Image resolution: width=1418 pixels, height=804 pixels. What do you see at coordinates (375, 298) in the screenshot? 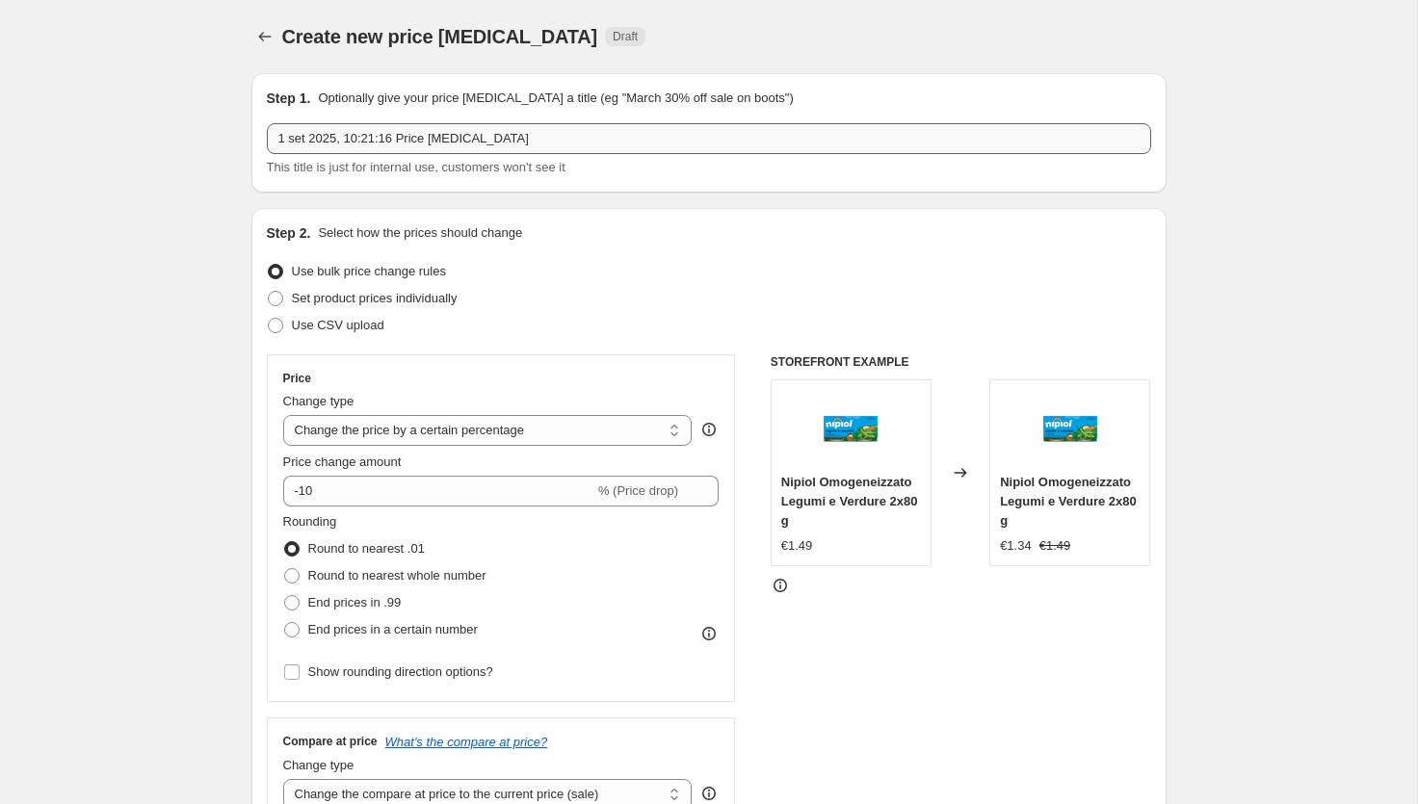
I see `span: Set product prices individually` at bounding box center [375, 298].